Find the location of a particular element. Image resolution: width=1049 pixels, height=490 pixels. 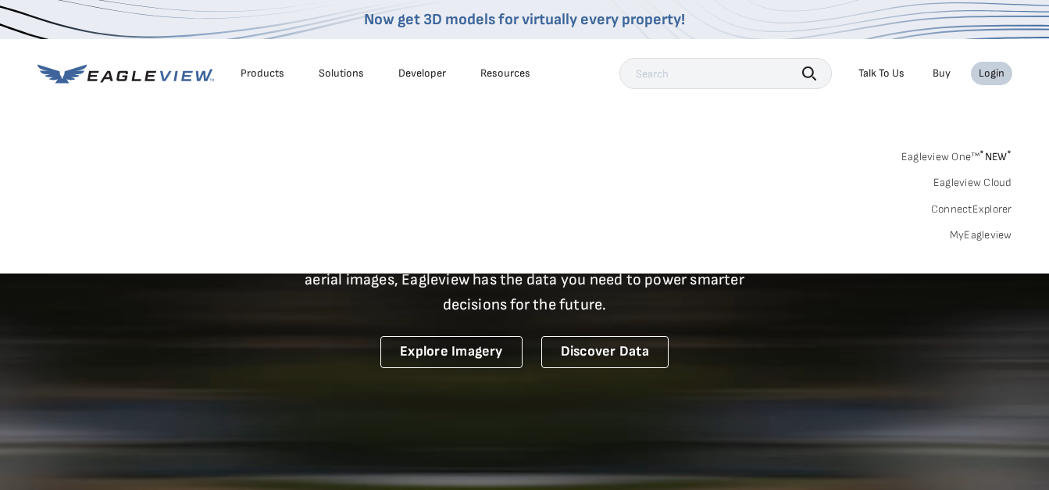

input: Search is located at coordinates (726, 73).